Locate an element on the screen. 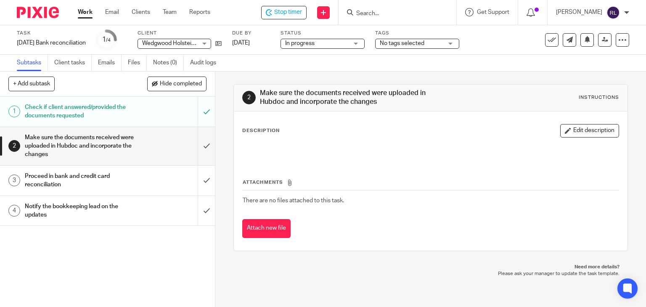 The height and width of the screenshot is (307, 646). a: Audit logs is located at coordinates (206, 63).